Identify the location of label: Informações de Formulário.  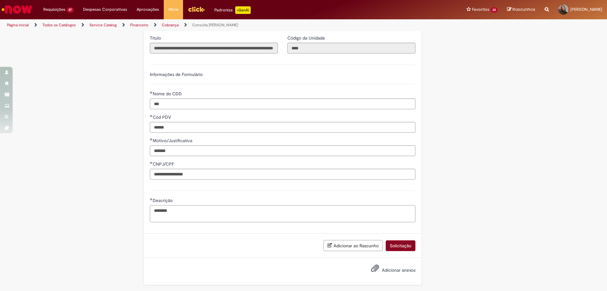
(176, 74).